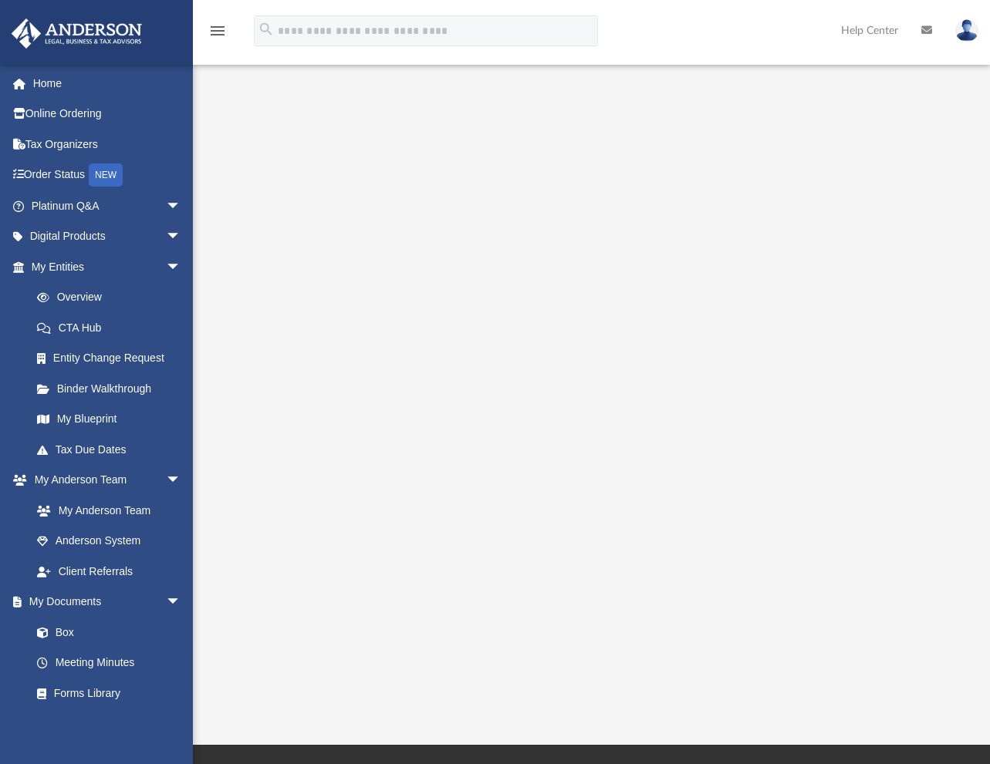 Image resolution: width=990 pixels, height=764 pixels. I want to click on a: My Anderson Teamarrow_drop_down, so click(103, 481).